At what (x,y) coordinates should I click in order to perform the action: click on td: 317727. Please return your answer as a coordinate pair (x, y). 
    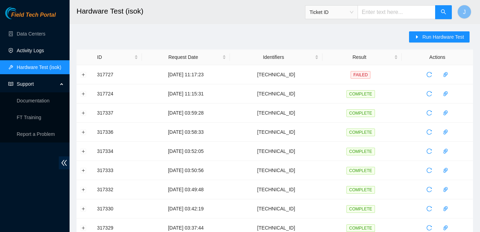
    Looking at the image, I should click on (118, 74).